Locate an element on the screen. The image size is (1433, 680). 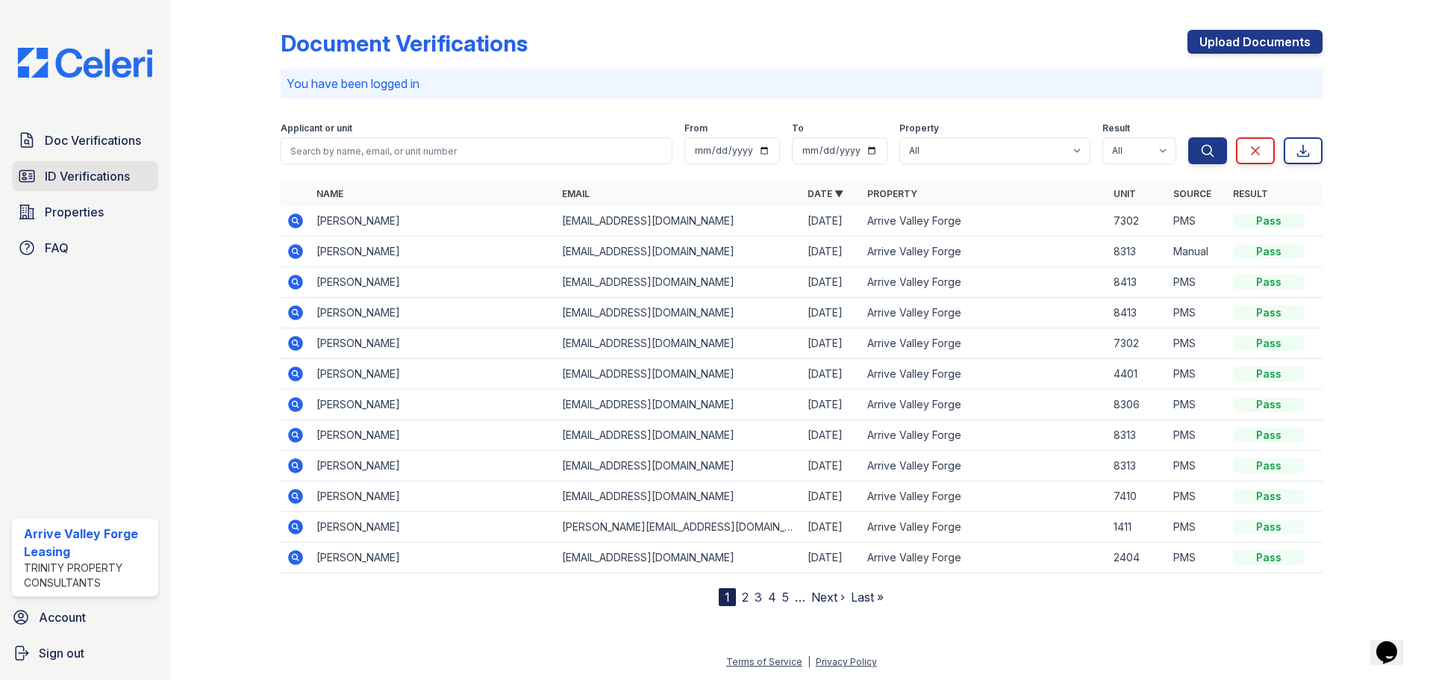
td: 8413 is located at coordinates (1138, 313).